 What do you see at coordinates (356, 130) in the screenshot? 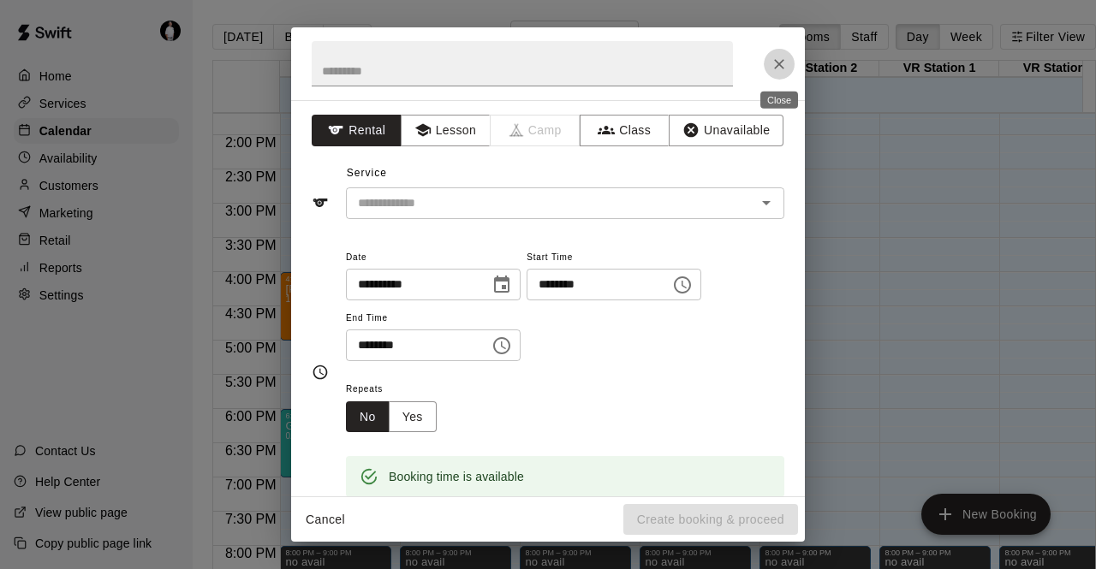
I see `button: Rental` at bounding box center [356, 130].